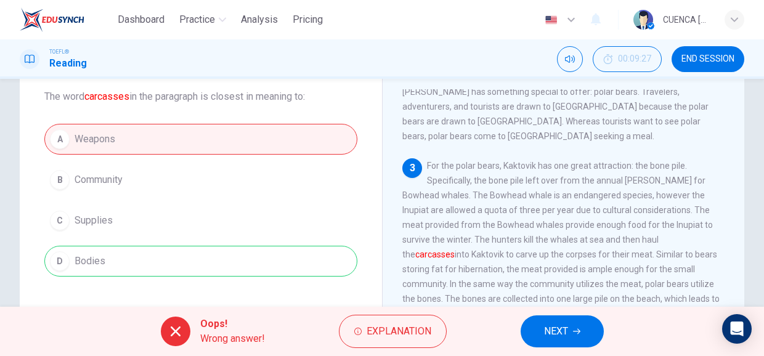 The height and width of the screenshot is (356, 764). Describe the element at coordinates (66, 20) in the screenshot. I see `a: EduSynch logo` at that location.